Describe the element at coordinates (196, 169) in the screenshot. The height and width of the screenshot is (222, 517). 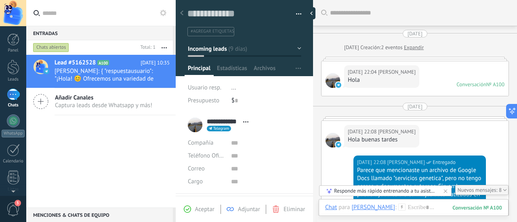
I see `span: Correo` at that location.